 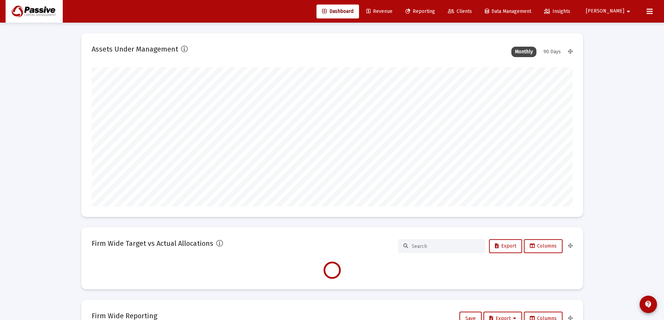 What do you see at coordinates (543, 246) in the screenshot?
I see `span: Columns` at bounding box center [543, 246].